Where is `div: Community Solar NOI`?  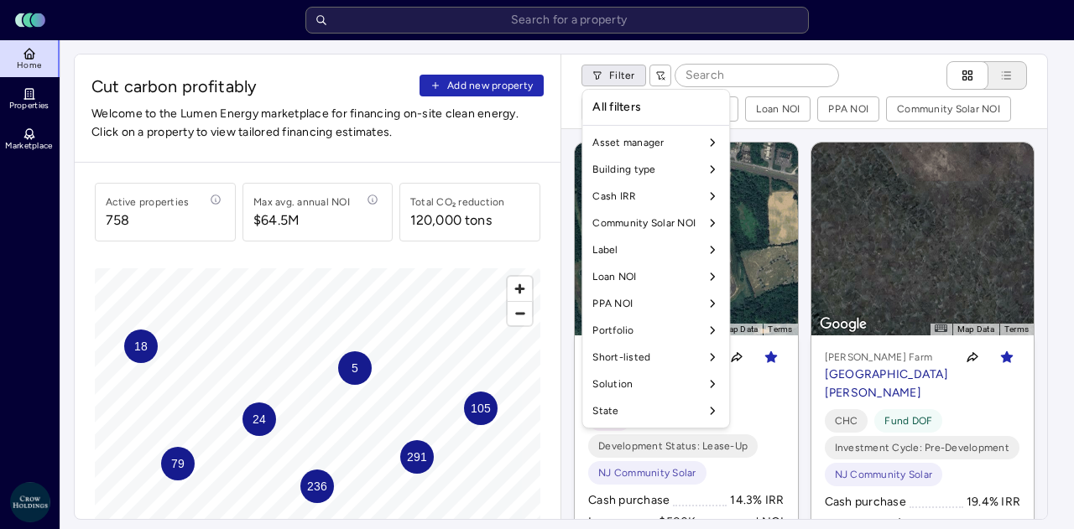
div: Community Solar NOI is located at coordinates (655, 223).